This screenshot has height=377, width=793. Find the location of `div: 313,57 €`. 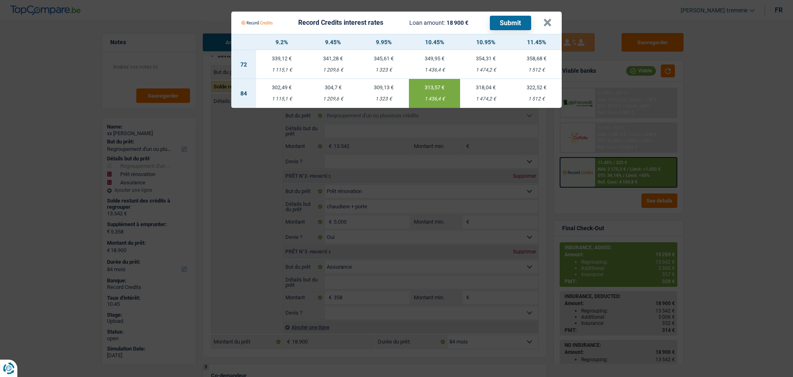

div: 313,57 € is located at coordinates (435, 87).